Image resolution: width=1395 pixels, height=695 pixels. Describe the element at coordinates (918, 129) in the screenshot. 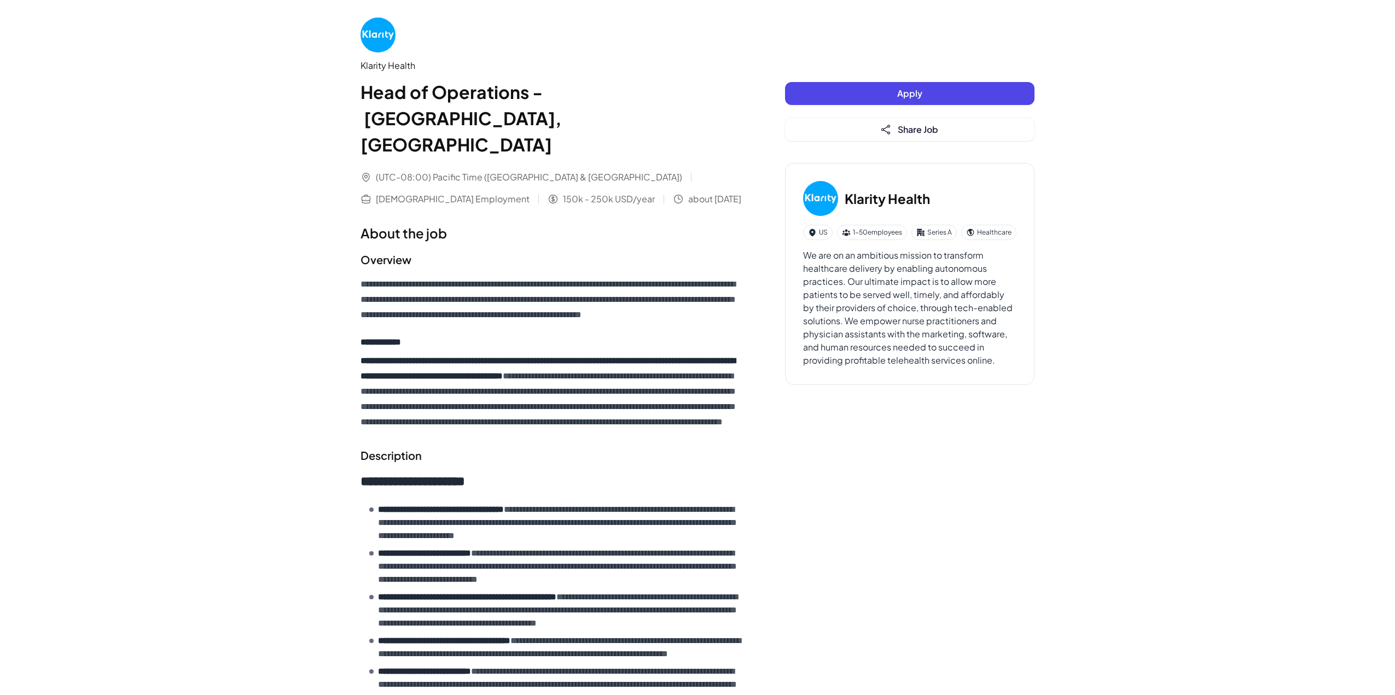

I see `span: Share Job` at that location.